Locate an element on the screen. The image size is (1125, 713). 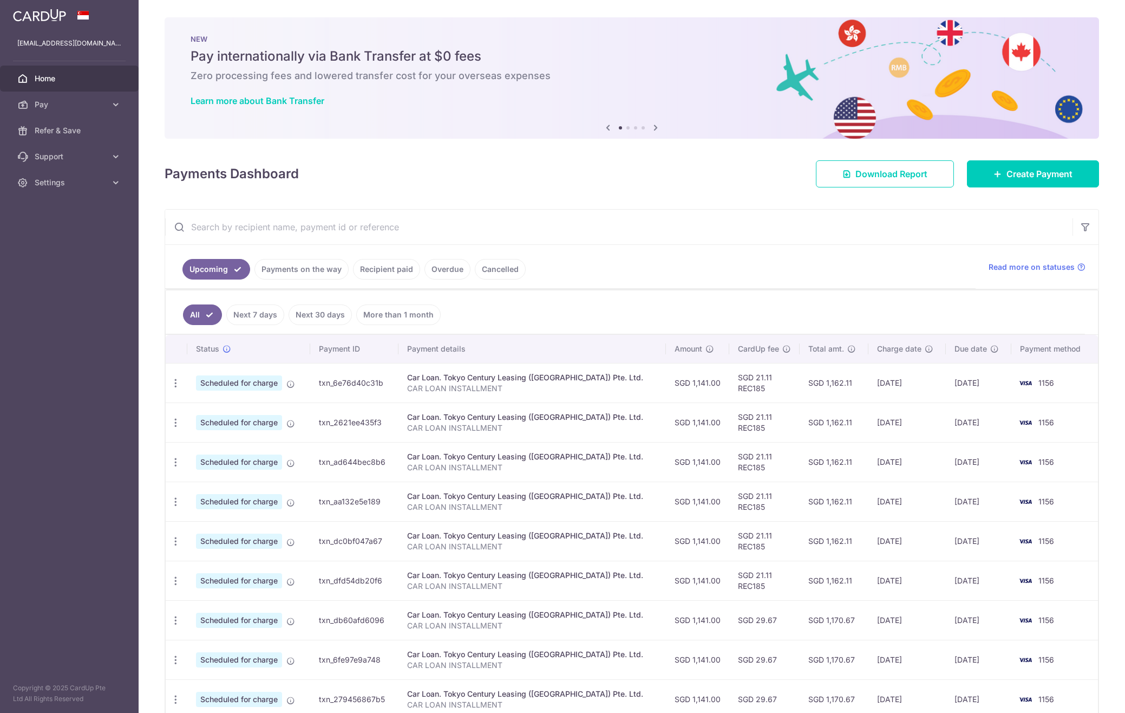
a: Next 7 days is located at coordinates (255, 315).